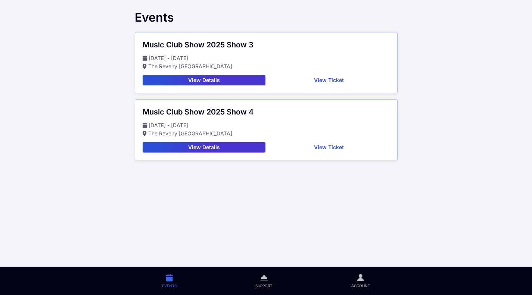  I want to click on div: Music Club Show 2025 Show 3, so click(266, 45).